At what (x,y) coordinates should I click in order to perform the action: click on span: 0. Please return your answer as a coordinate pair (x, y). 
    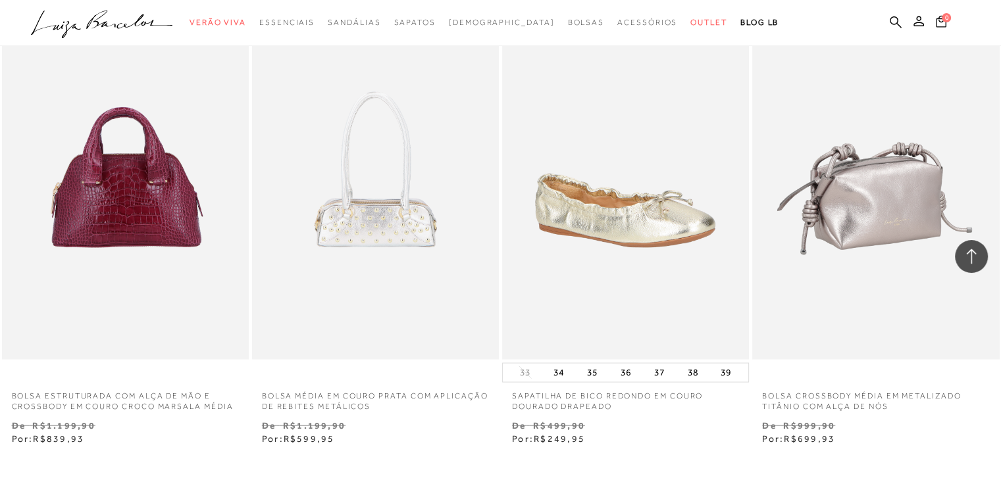
    Looking at the image, I should click on (946, 18).